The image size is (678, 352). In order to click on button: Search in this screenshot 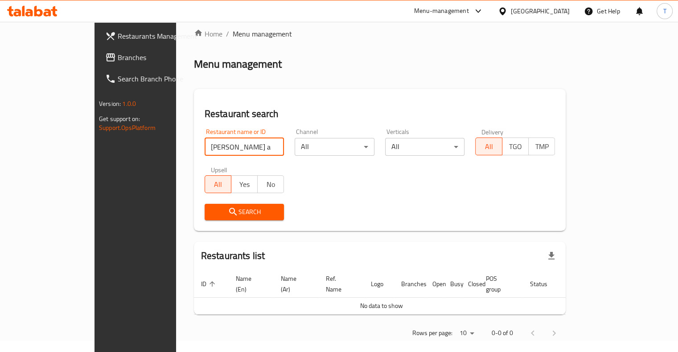, I will do `click(244, 212)`.